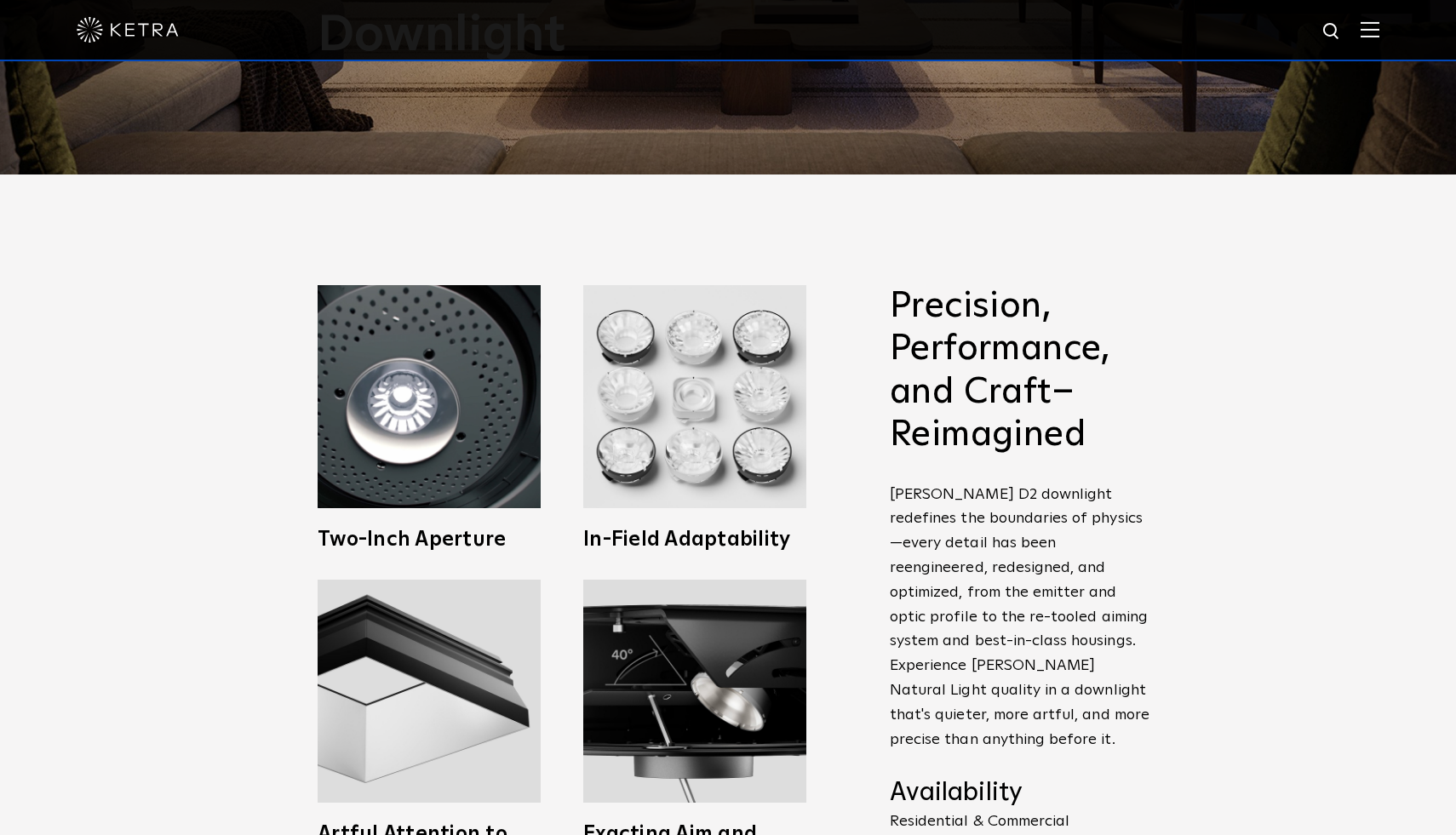 Image resolution: width=1456 pixels, height=835 pixels. What do you see at coordinates (695, 691) in the screenshot?
I see `img: Adjustable downlighting with 40 degree tilt` at bounding box center [695, 691].